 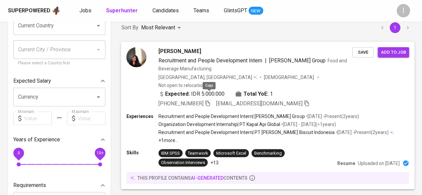 I want to click on div: Superpowered, so click(x=29, y=11).